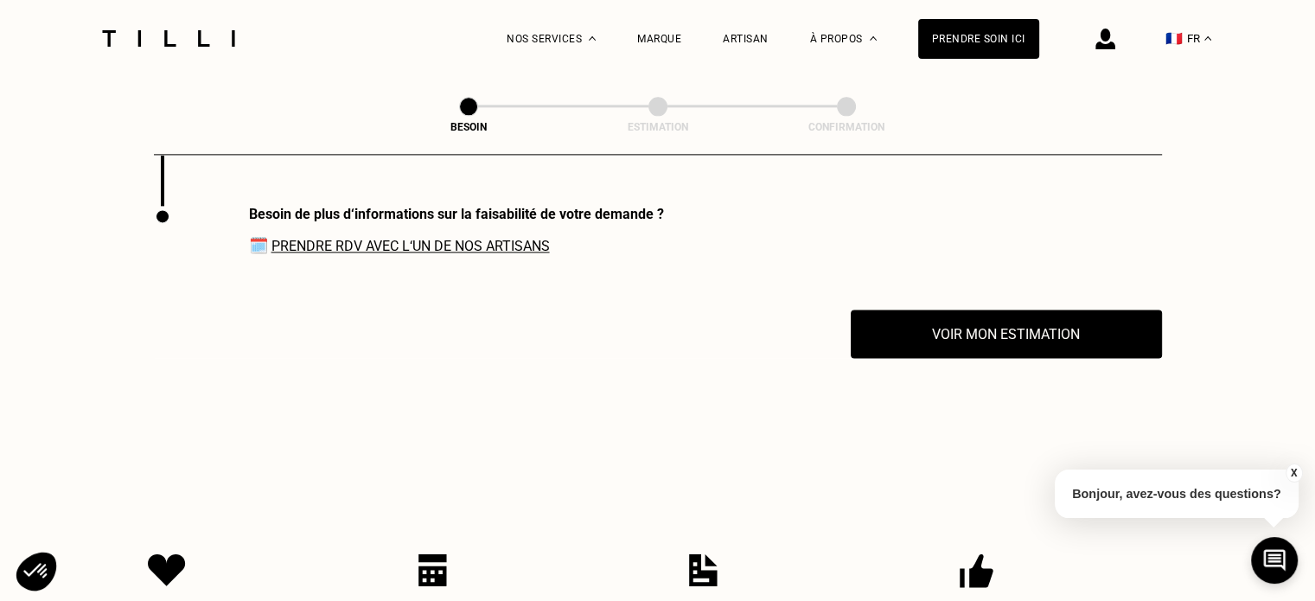 Image resolution: width=1315 pixels, height=601 pixels. I want to click on a: Prendre RDV avec l‘un de nos artisans, so click(411, 246).